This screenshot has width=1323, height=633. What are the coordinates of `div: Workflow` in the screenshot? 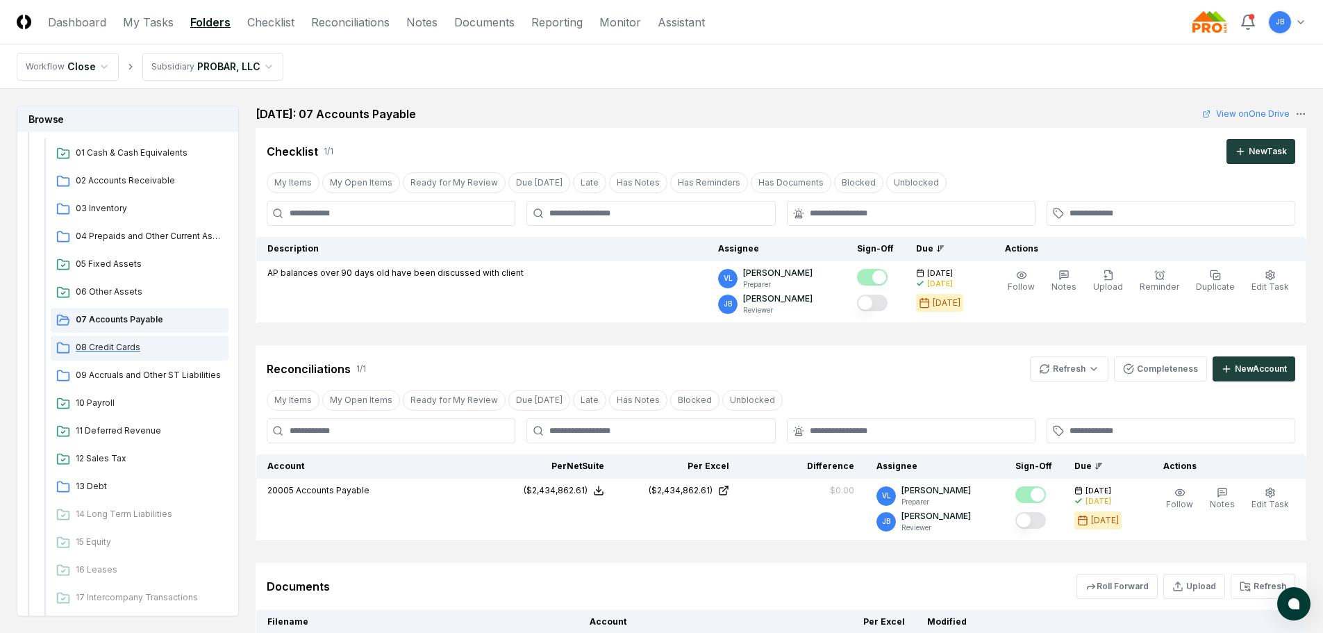 It's located at (45, 67).